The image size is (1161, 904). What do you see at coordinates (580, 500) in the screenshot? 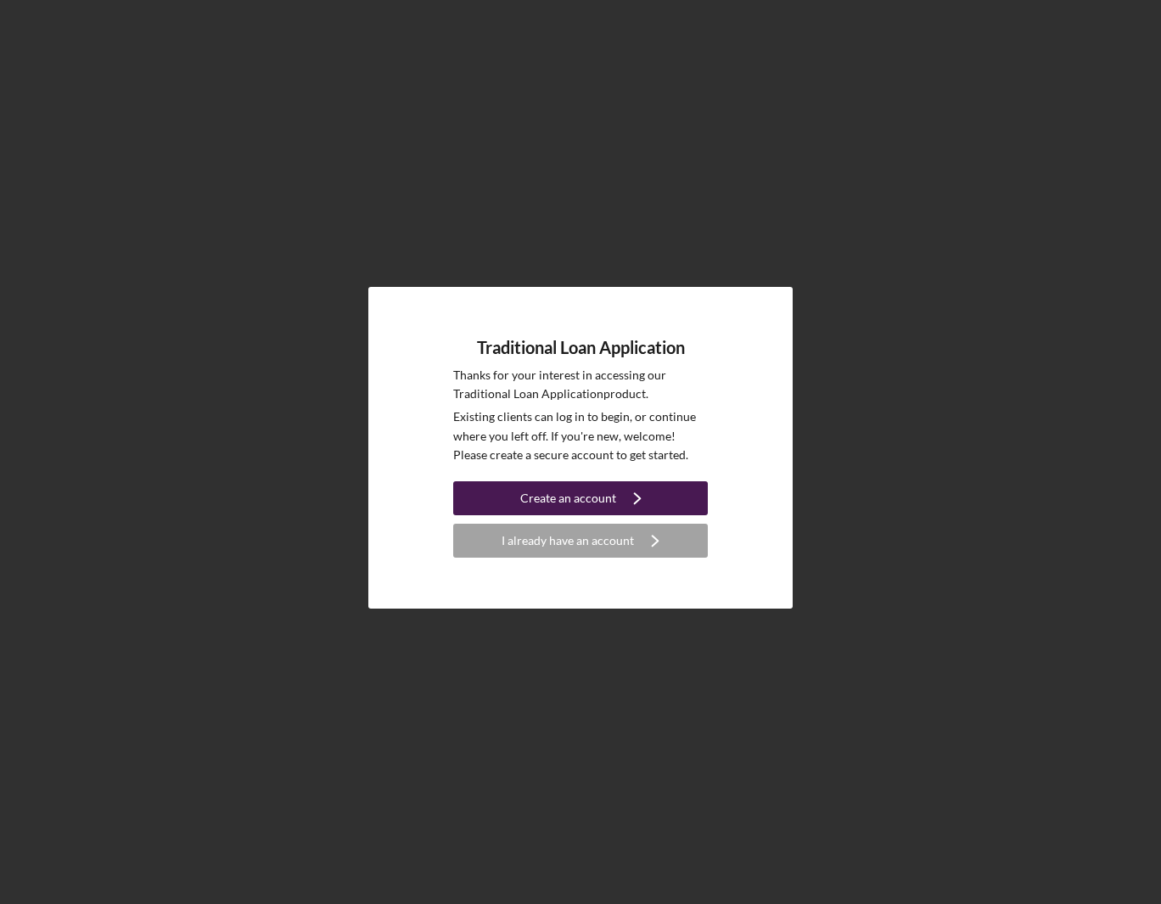
I see `a: Create an account` at bounding box center [580, 500].